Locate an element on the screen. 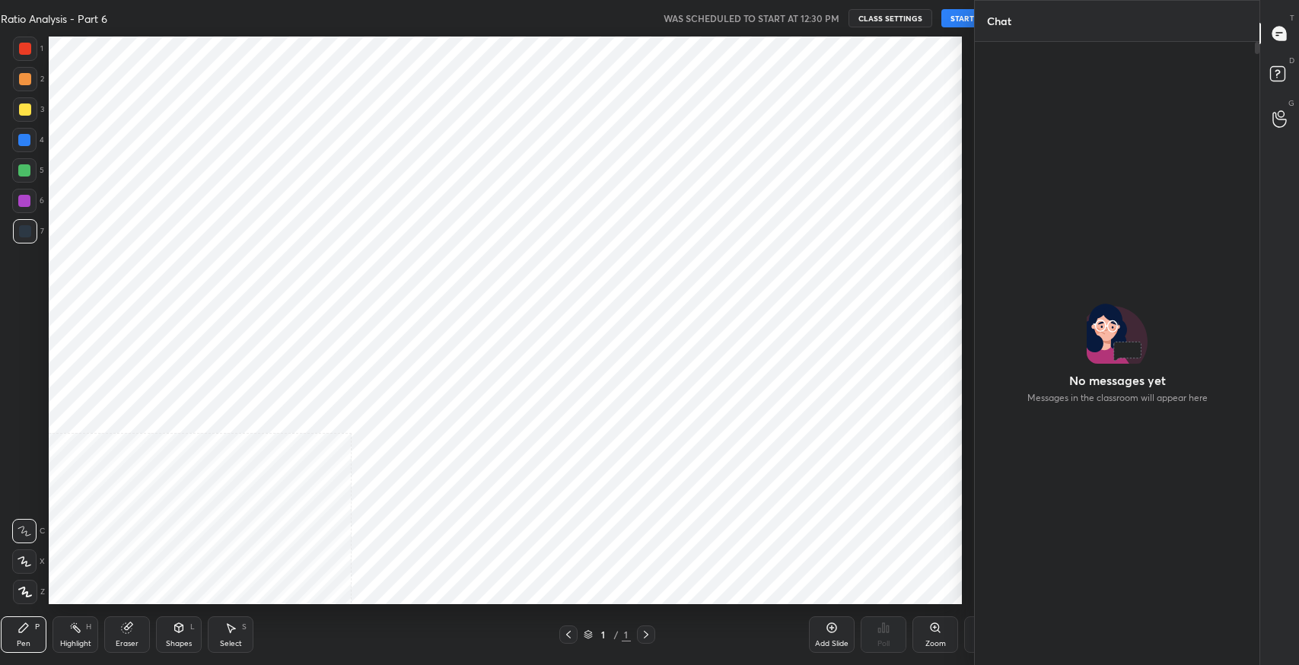  div: 5 is located at coordinates (28, 170).